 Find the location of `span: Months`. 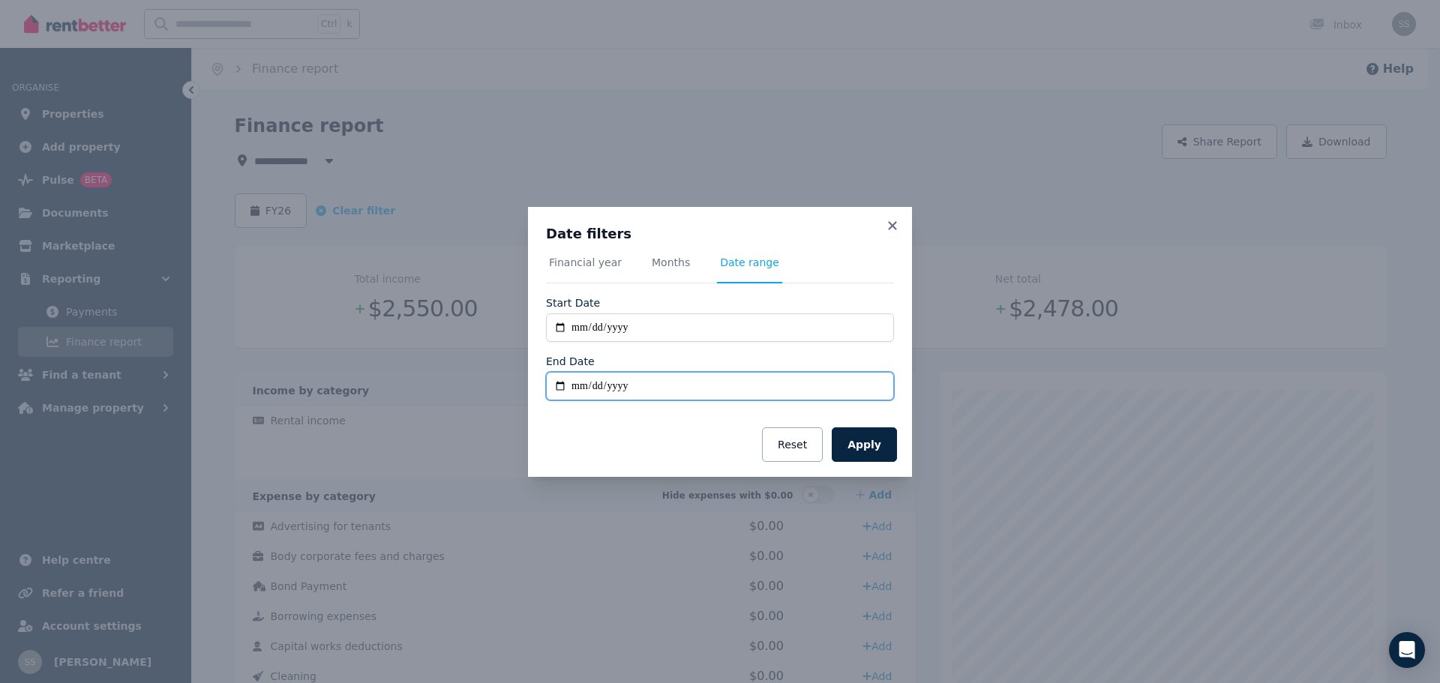

span: Months is located at coordinates (670, 262).